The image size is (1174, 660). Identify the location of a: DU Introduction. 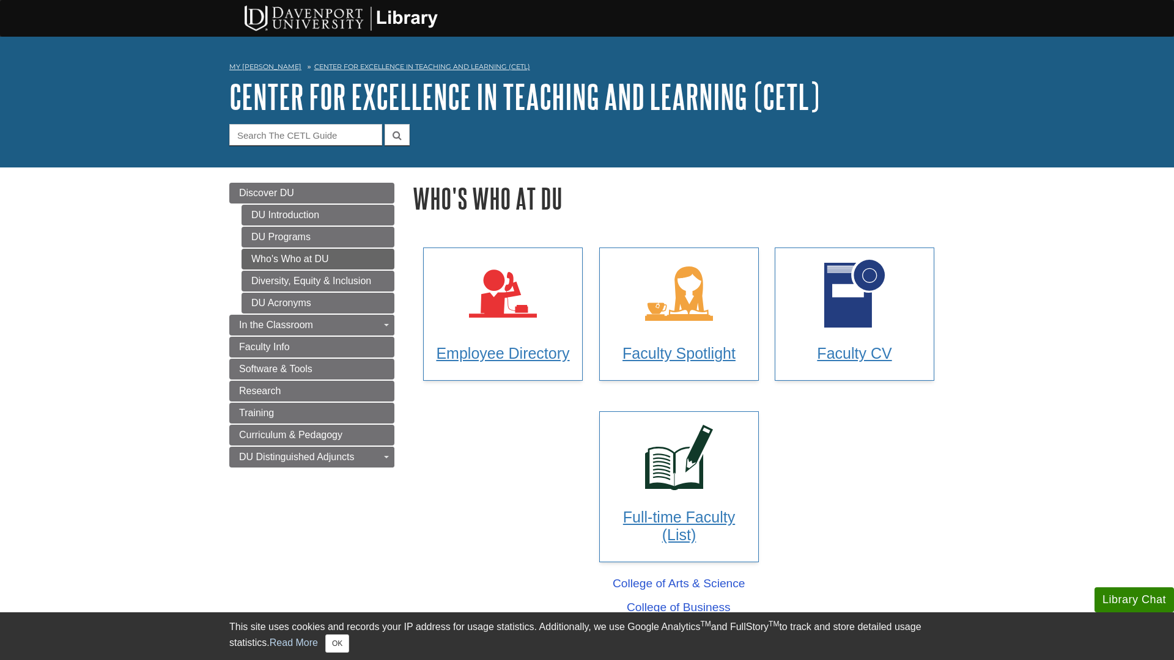
(318, 215).